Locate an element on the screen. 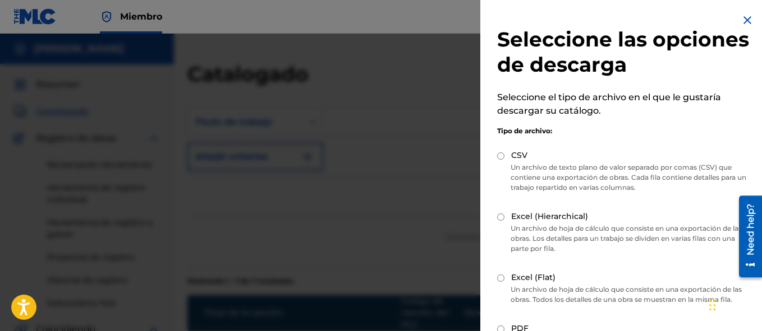 The height and width of the screenshot is (331, 762). div: Arrastrar is located at coordinates (712, 306).